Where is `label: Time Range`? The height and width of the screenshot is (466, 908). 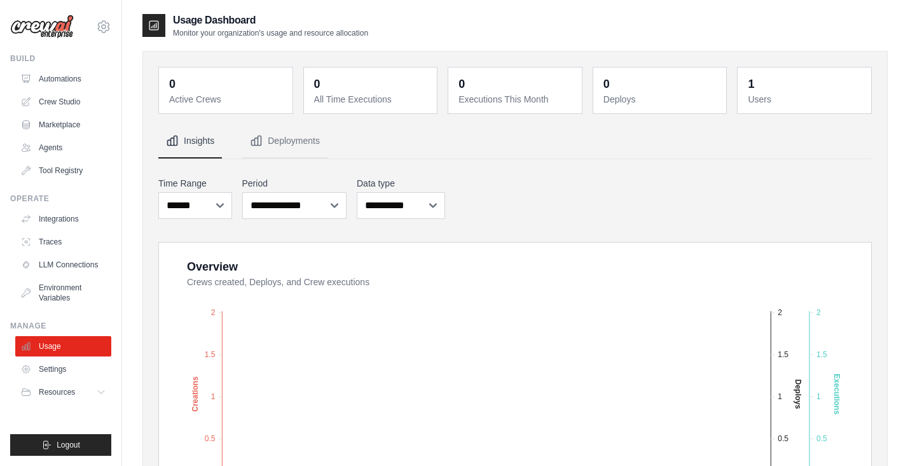 label: Time Range is located at coordinates (195, 183).